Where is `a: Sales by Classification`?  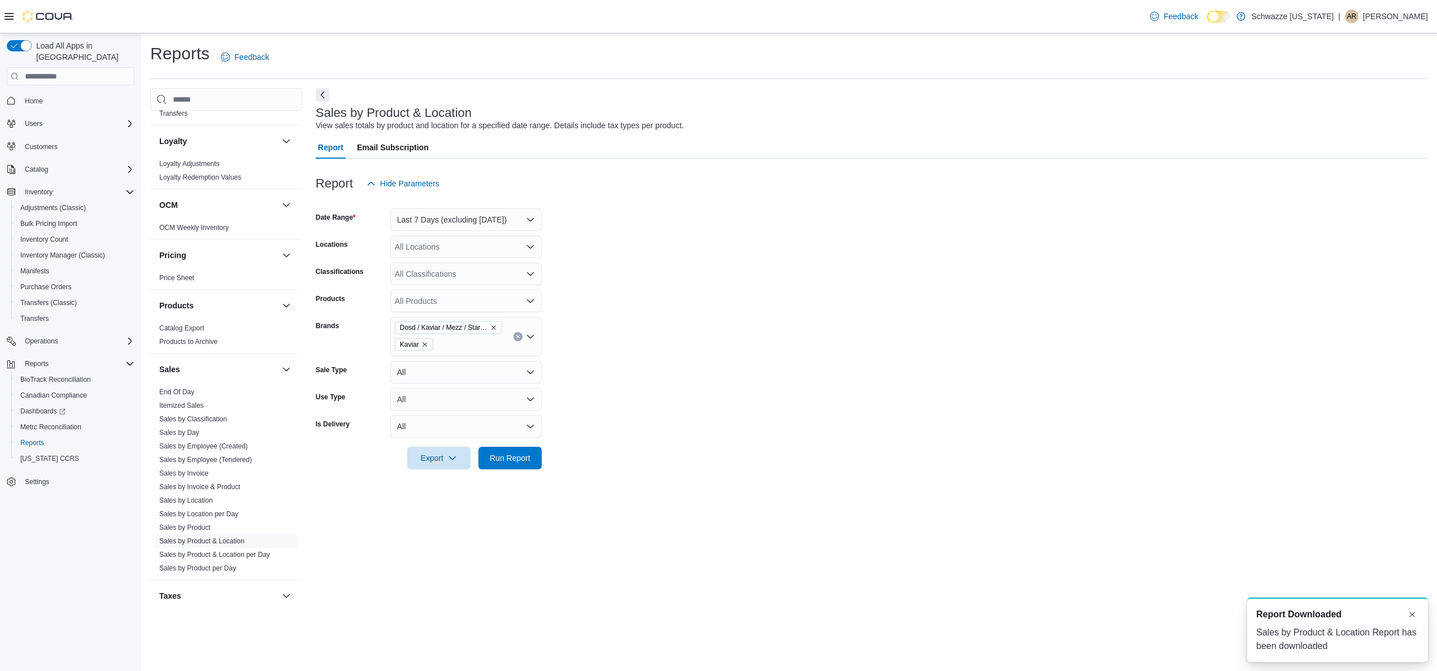
a: Sales by Classification is located at coordinates (193, 419).